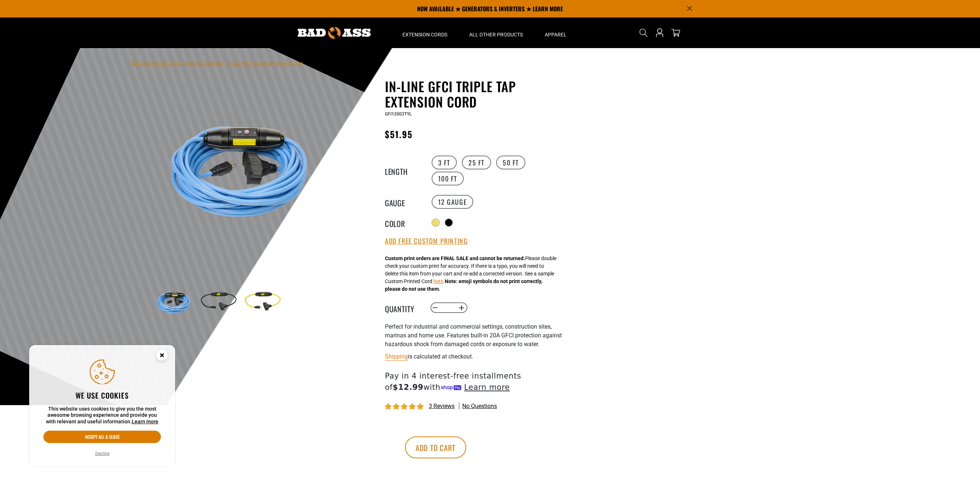 The image size is (980, 478). What do you see at coordinates (102, 406) in the screenshot?
I see `aside: Cookie Consent` at bounding box center [102, 406].